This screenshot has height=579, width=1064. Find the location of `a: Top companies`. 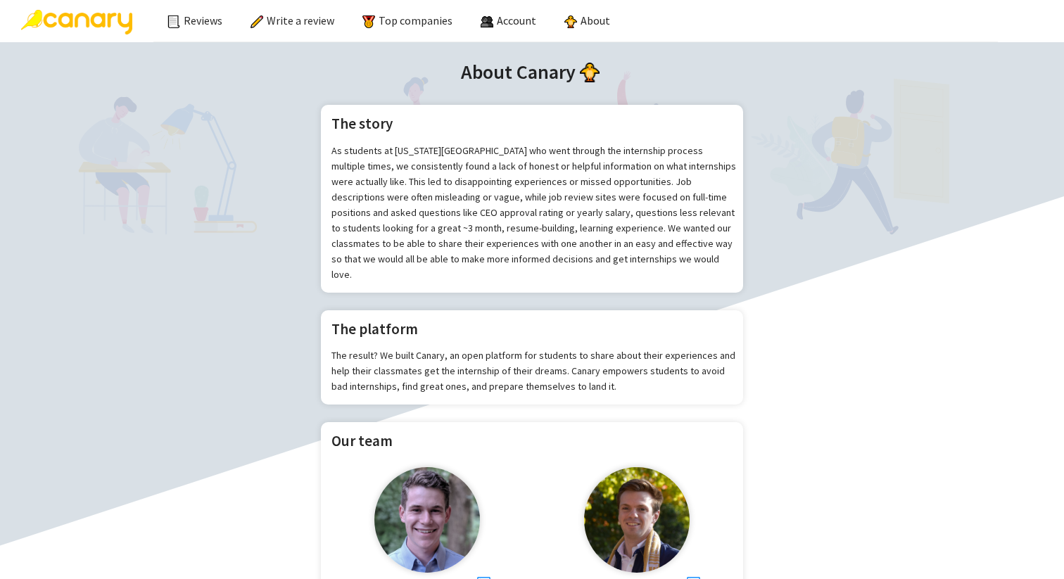

a: Top companies is located at coordinates (407, 20).